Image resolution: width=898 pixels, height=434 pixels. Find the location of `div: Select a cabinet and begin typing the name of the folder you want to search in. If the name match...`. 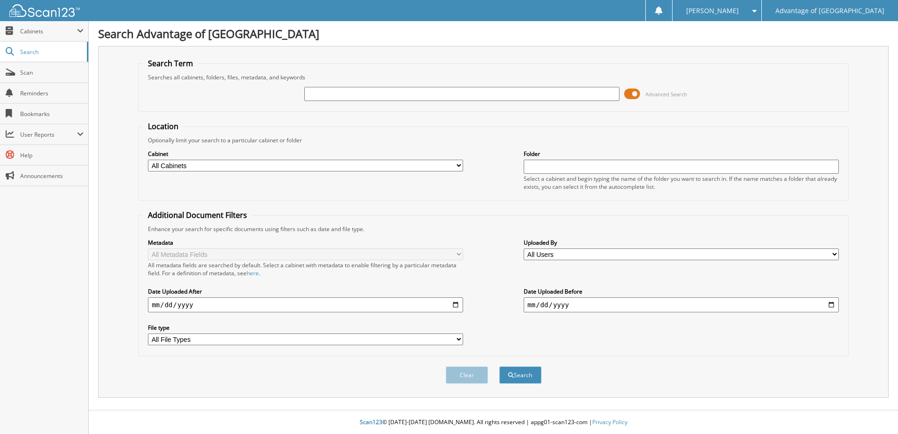

div: Select a cabinet and begin typing the name of the folder you want to search in. If the name match... is located at coordinates (681, 183).